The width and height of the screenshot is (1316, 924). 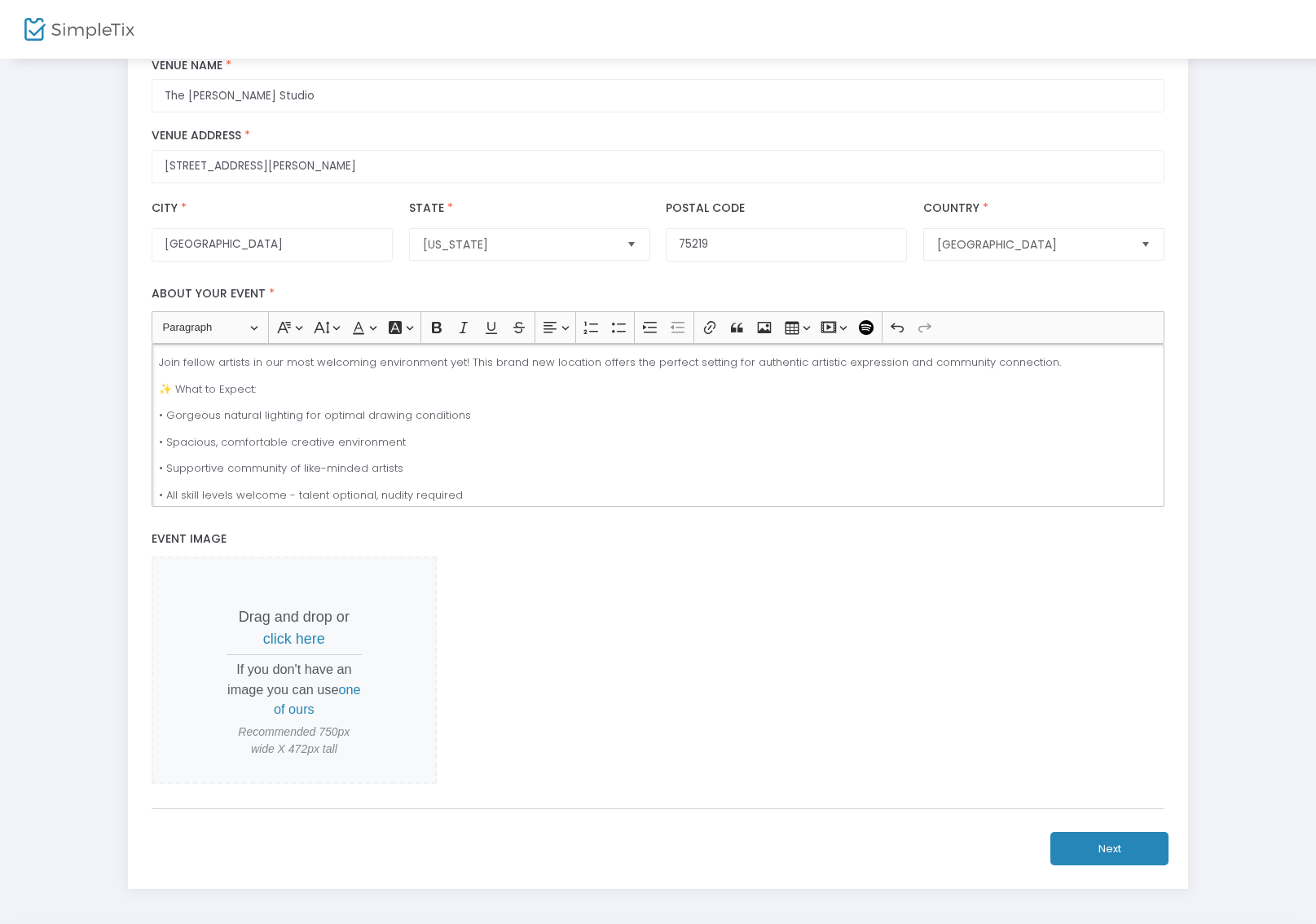 What do you see at coordinates (658, 495) in the screenshot?
I see `p: • All skill levels welcome - talent optional, nudity required` at bounding box center [658, 495].